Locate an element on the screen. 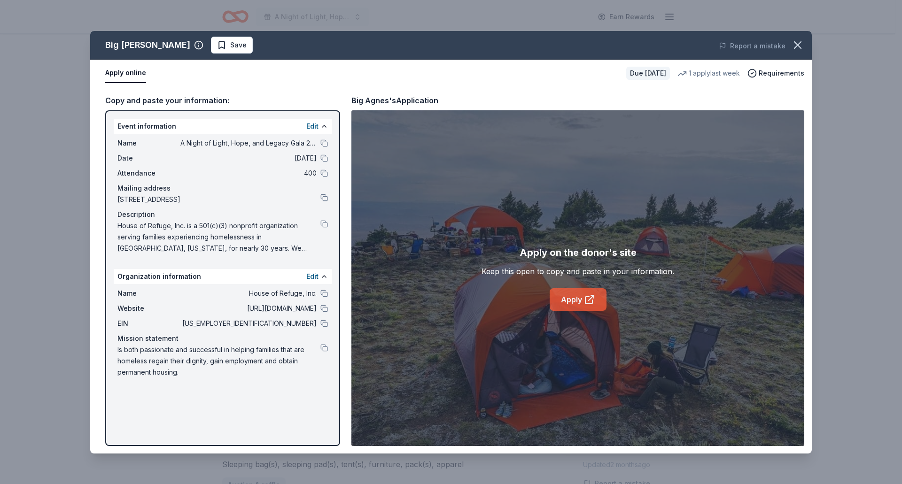  div: Description is located at coordinates (223, 215).